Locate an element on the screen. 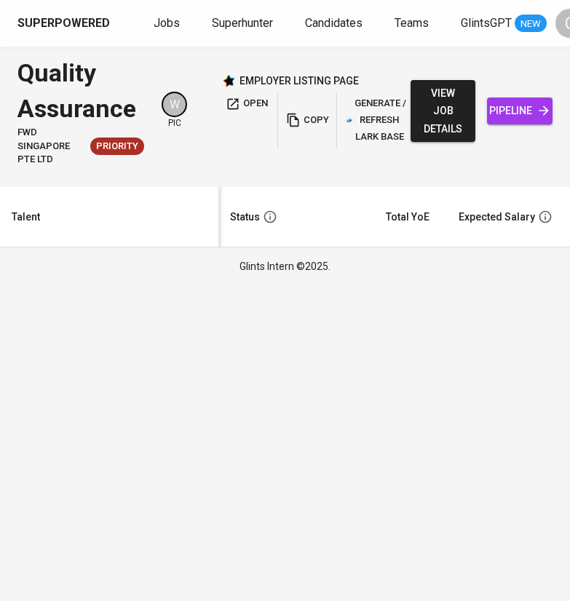 This screenshot has width=570, height=601. img: lark is located at coordinates (349, 120).